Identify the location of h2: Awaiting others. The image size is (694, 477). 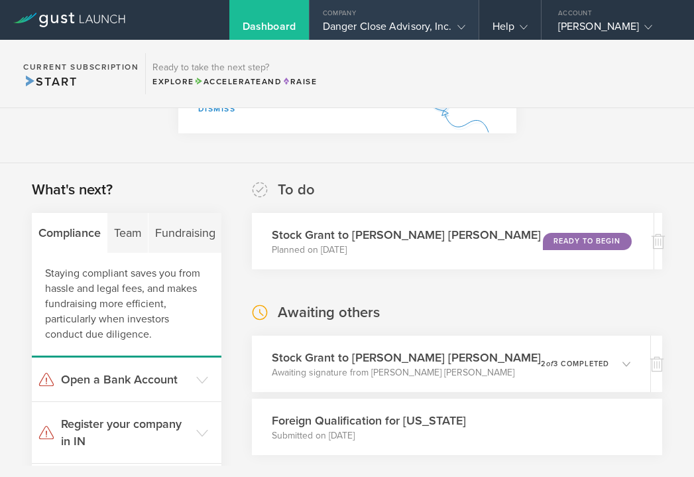
(329, 312).